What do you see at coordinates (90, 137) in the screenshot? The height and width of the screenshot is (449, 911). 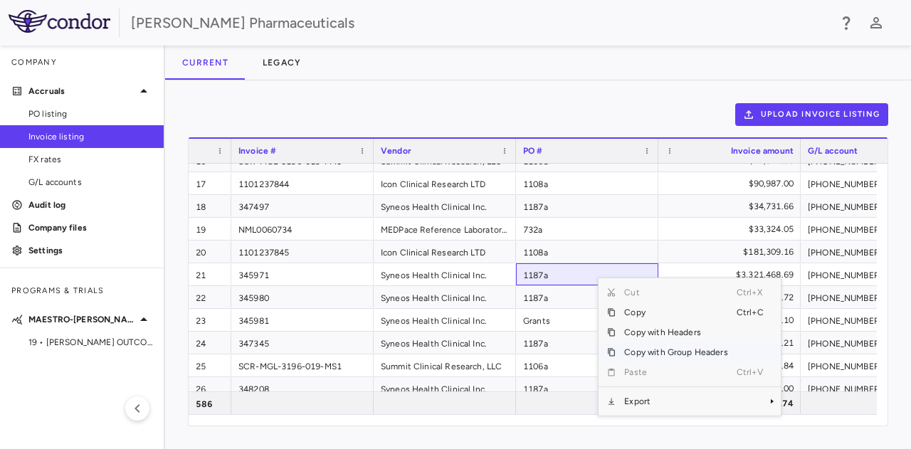 I see `span: Invoice listing` at bounding box center [90, 137].